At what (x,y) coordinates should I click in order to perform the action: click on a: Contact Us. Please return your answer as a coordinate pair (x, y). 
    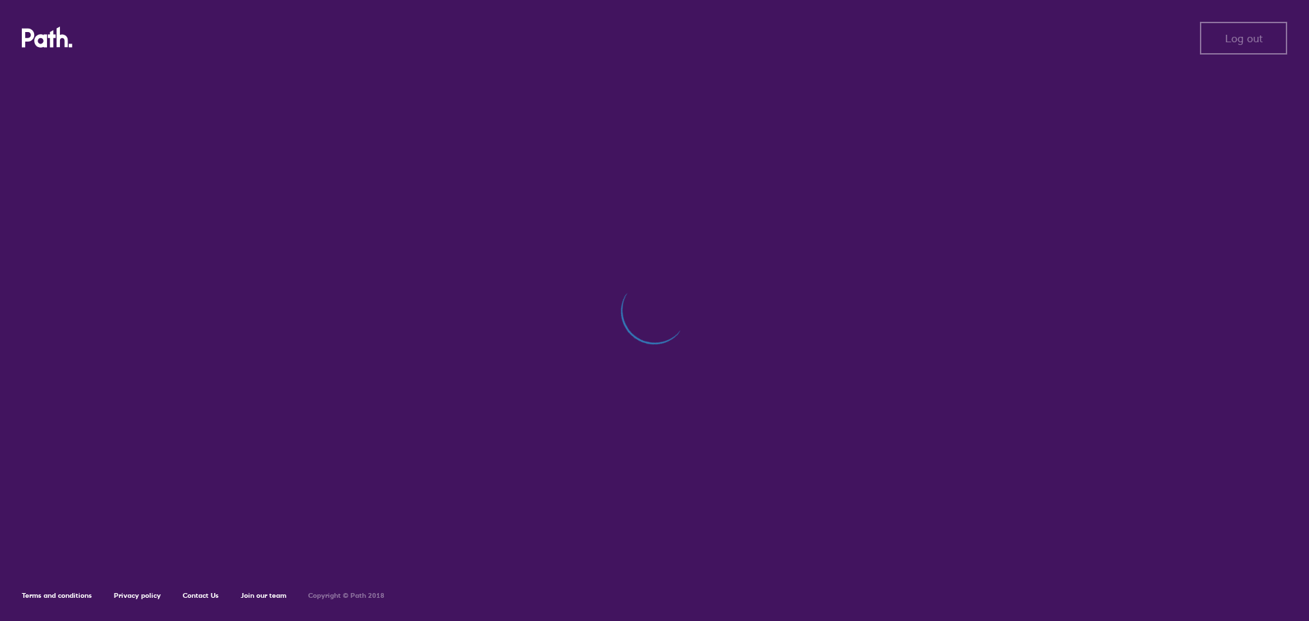
    Looking at the image, I should click on (200, 595).